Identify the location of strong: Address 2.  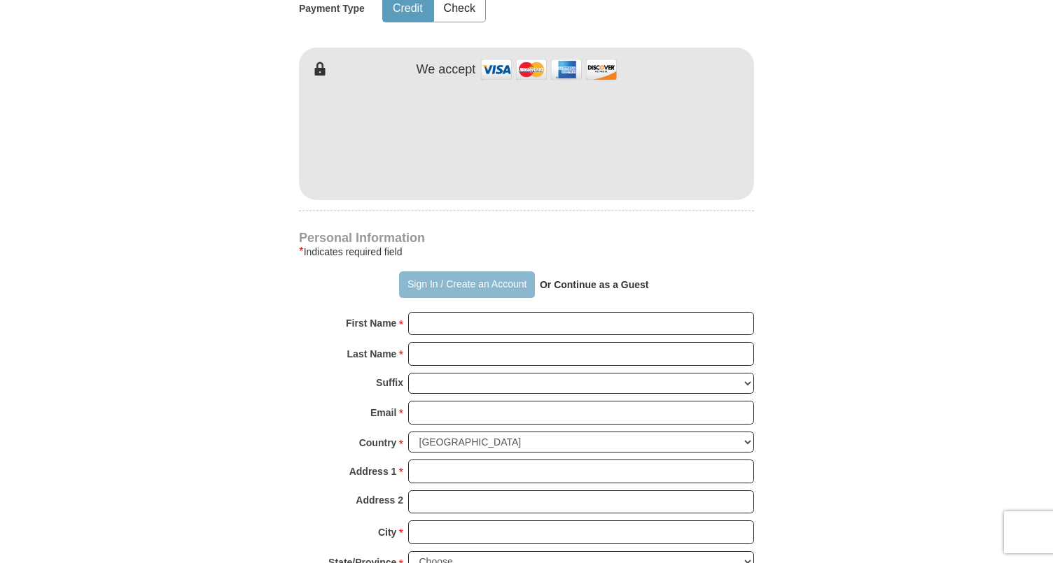
(379, 500).